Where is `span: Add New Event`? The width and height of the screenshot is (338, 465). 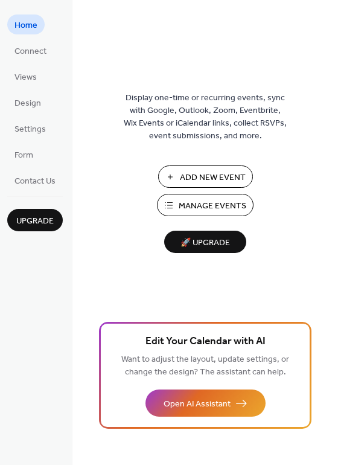 span: Add New Event is located at coordinates (213, 178).